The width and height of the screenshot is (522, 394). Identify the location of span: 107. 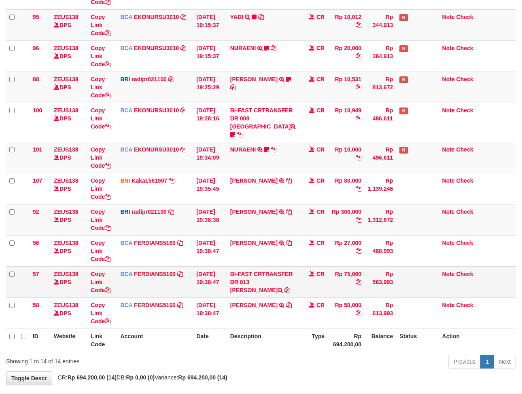
(37, 181).